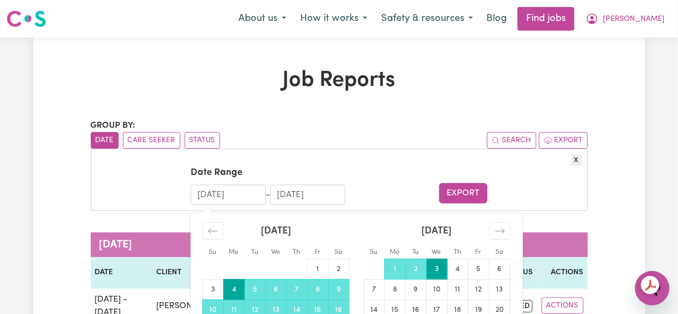 The image size is (678, 314). I want to click on td: Choose Thursday, September 4, 2025 as your check-in date. It’s available., so click(458, 269).